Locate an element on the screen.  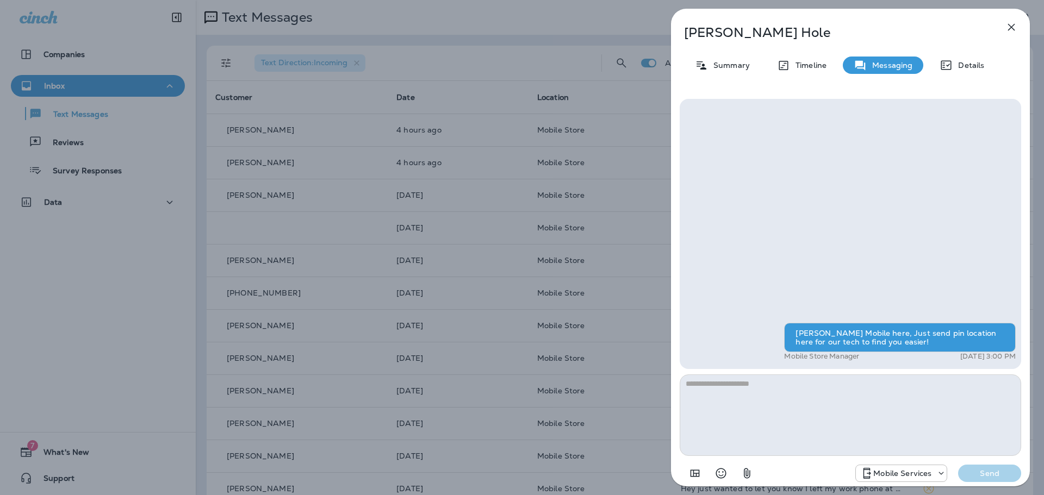
div: +1 (402) 537-0264 is located at coordinates (901, 473).